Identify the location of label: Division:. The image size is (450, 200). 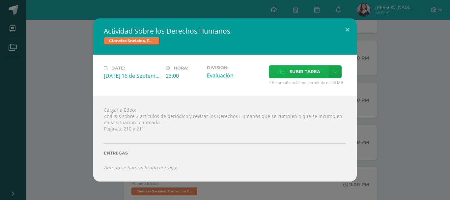
(235, 68).